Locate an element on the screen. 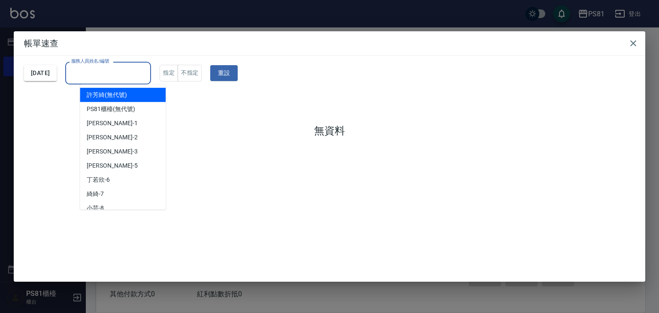 This screenshot has height=313, width=659. button: 不指定 is located at coordinates (190, 73).